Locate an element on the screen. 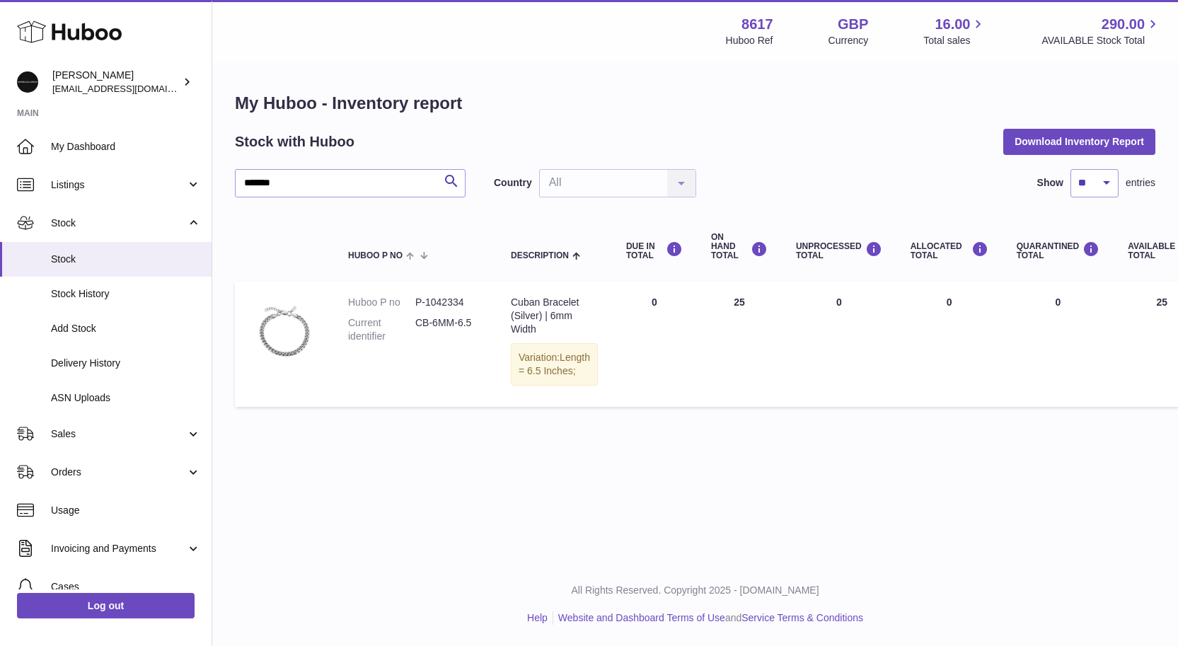 Image resolution: width=1178 pixels, height=646 pixels. button: Download Inventory Report is located at coordinates (1079, 142).